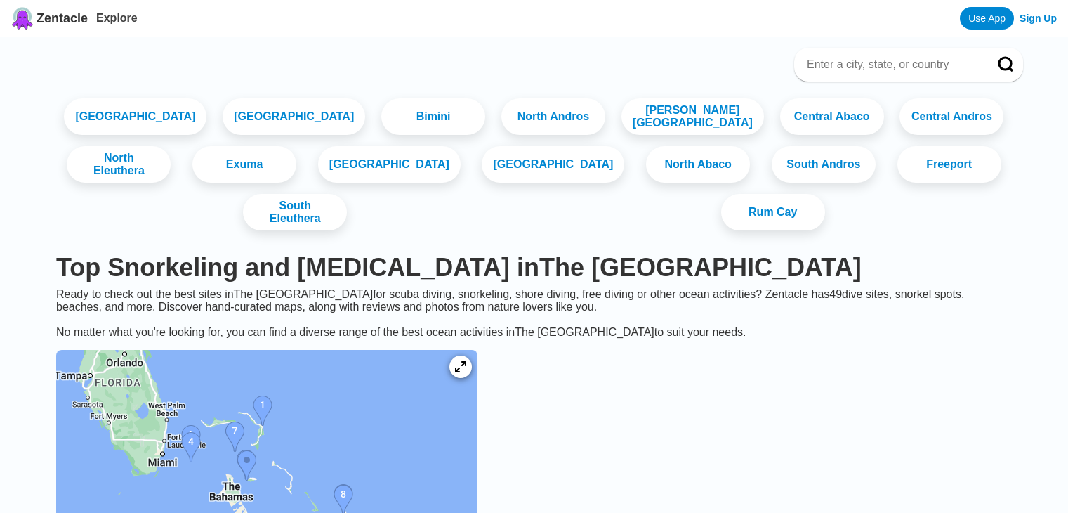 The image size is (1068, 513). Describe the element at coordinates (62, 18) in the screenshot. I see `span: Zentacle` at that location.